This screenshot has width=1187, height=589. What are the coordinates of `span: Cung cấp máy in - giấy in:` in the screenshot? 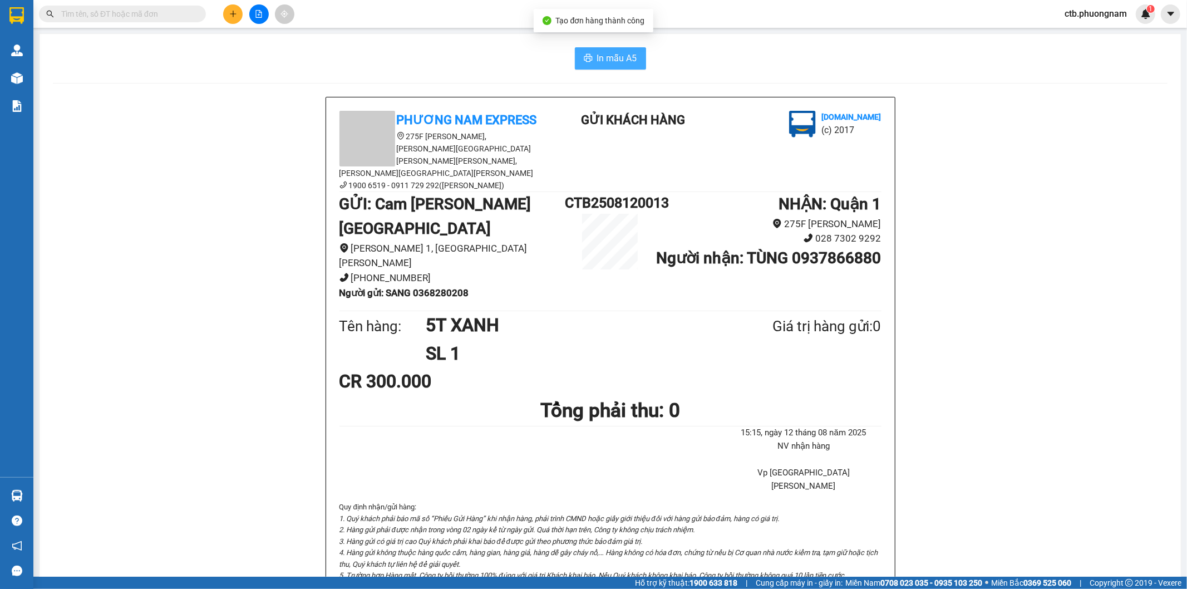 It's located at (799, 582).